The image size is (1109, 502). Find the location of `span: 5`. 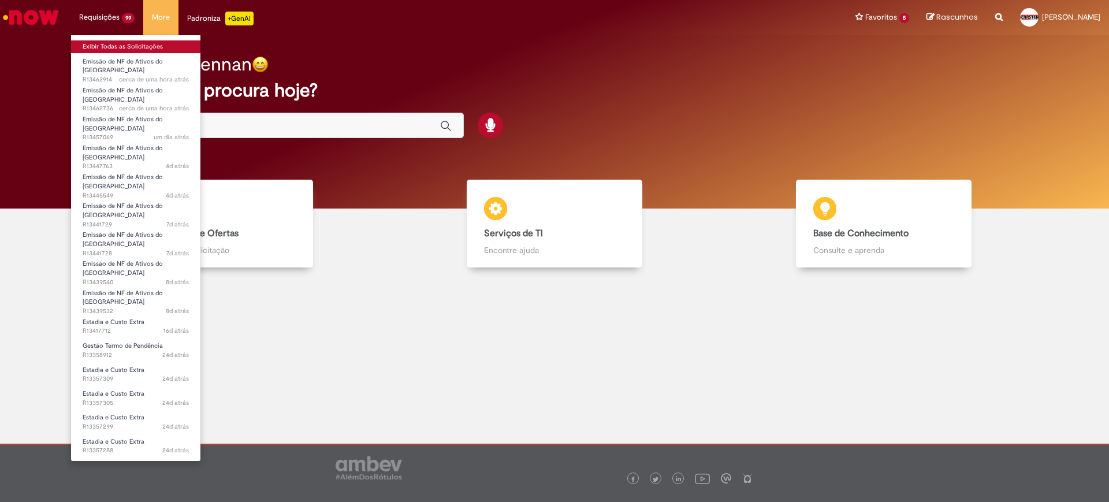

span: 5 is located at coordinates (904, 18).